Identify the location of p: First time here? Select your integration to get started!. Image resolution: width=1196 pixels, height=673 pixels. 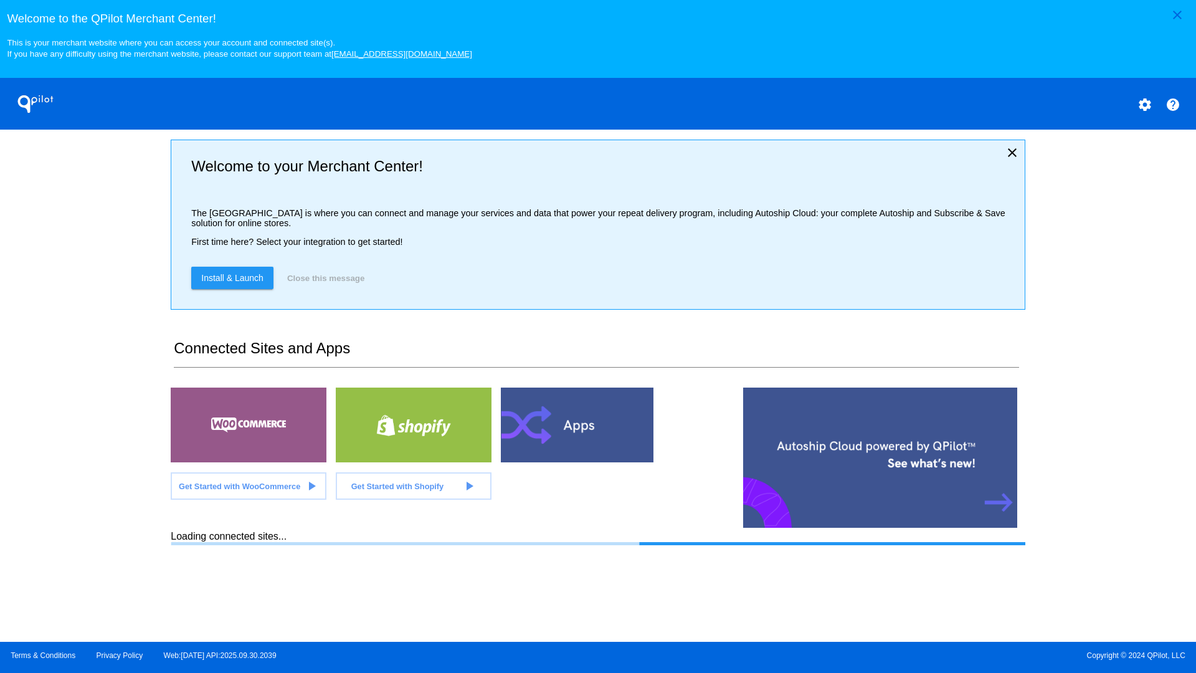
(603, 242).